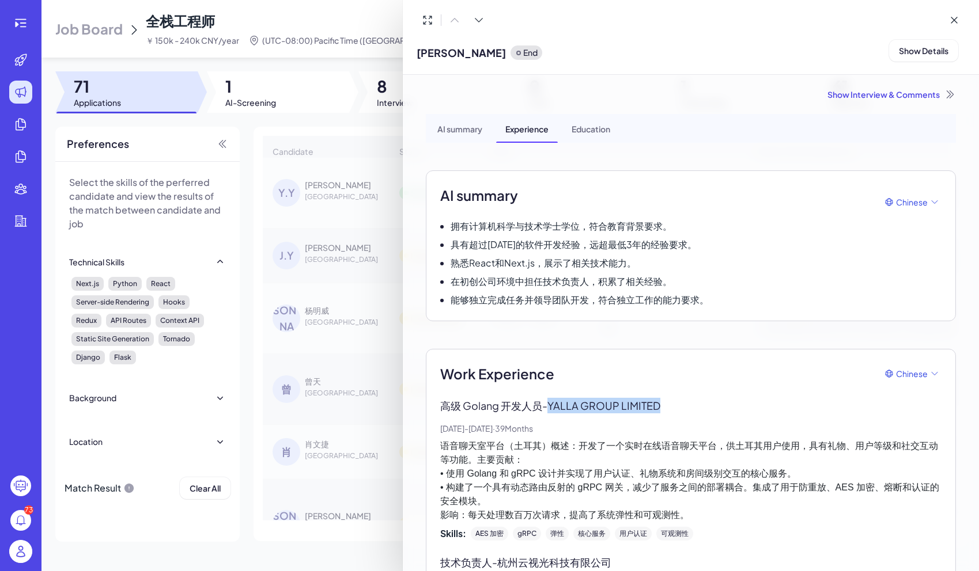 This screenshot has height=571, width=979. Describe the element at coordinates (579, 300) in the screenshot. I see `p: 能够独立完成任务并领导团队开发，符合独立工作的能力要求。` at that location.